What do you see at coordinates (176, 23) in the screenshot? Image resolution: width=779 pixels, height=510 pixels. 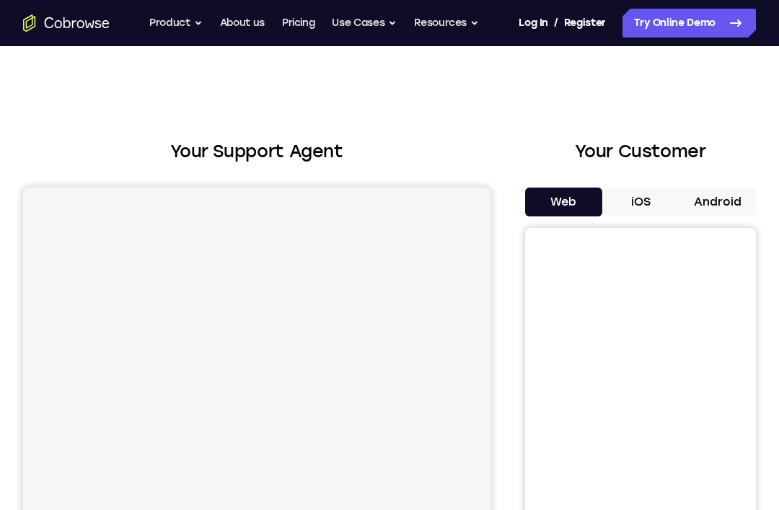 I see `button: Product` at bounding box center [176, 23].